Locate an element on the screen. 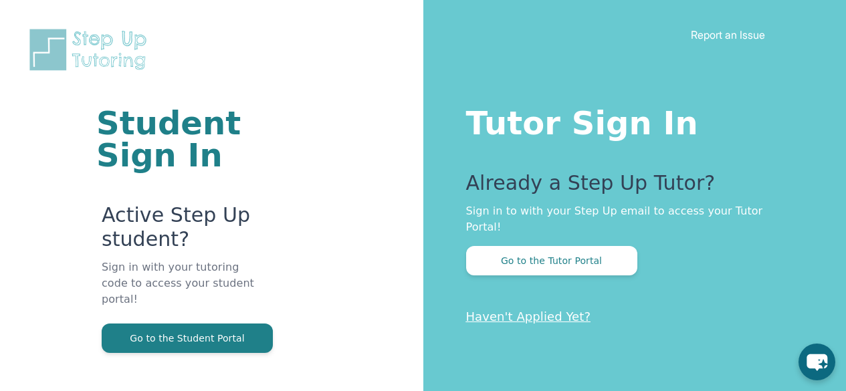  p: Already a Step Up Tutor? is located at coordinates (630, 187).